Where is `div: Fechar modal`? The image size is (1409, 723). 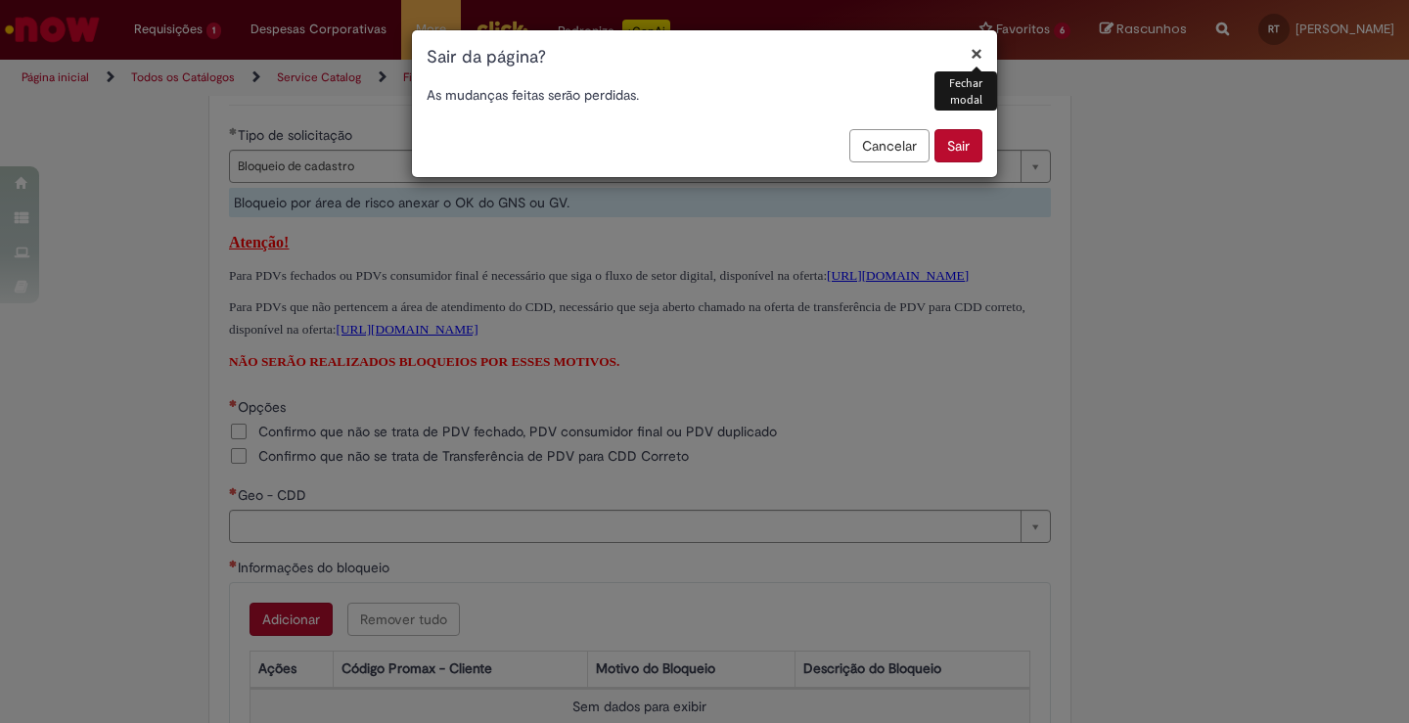
div: Fechar modal is located at coordinates (966, 91).